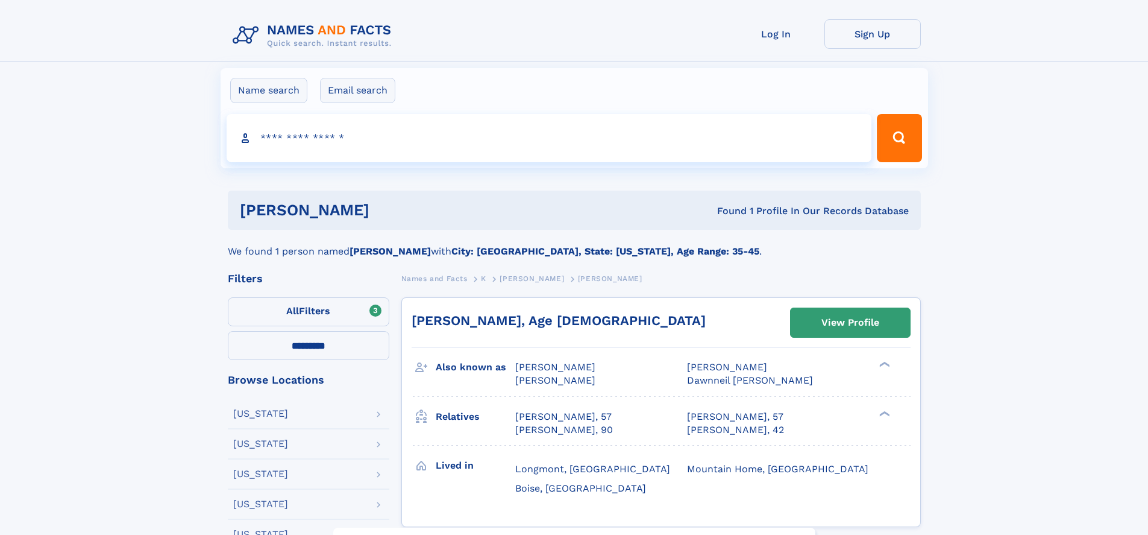 This screenshot has height=535, width=1148. Describe the element at coordinates (292, 310) in the screenshot. I see `span: All` at that location.